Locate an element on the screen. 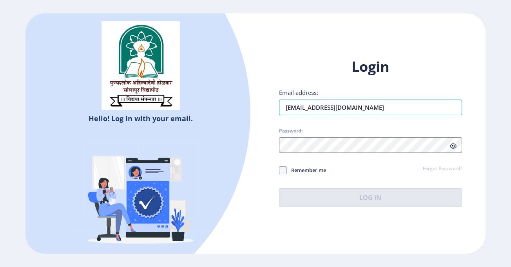 Image resolution: width=511 pixels, height=267 pixels. label: Email address: is located at coordinates (299, 93).